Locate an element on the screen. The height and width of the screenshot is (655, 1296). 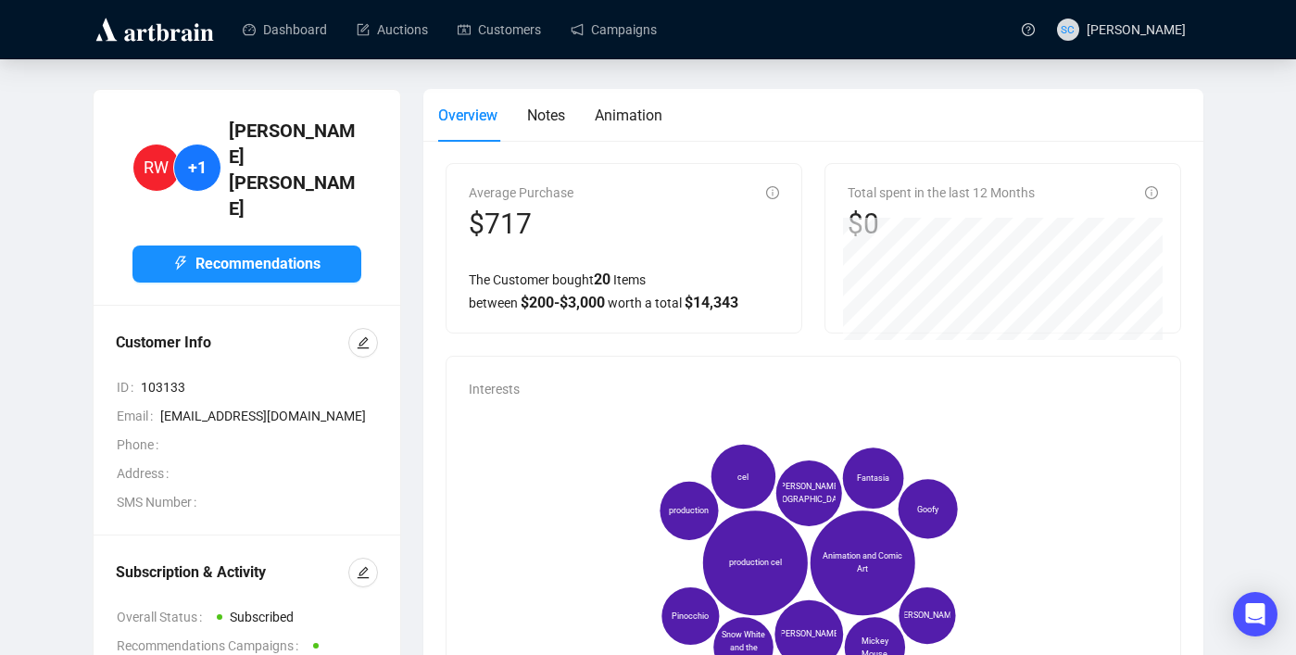
span: SC is located at coordinates (1067, 29).